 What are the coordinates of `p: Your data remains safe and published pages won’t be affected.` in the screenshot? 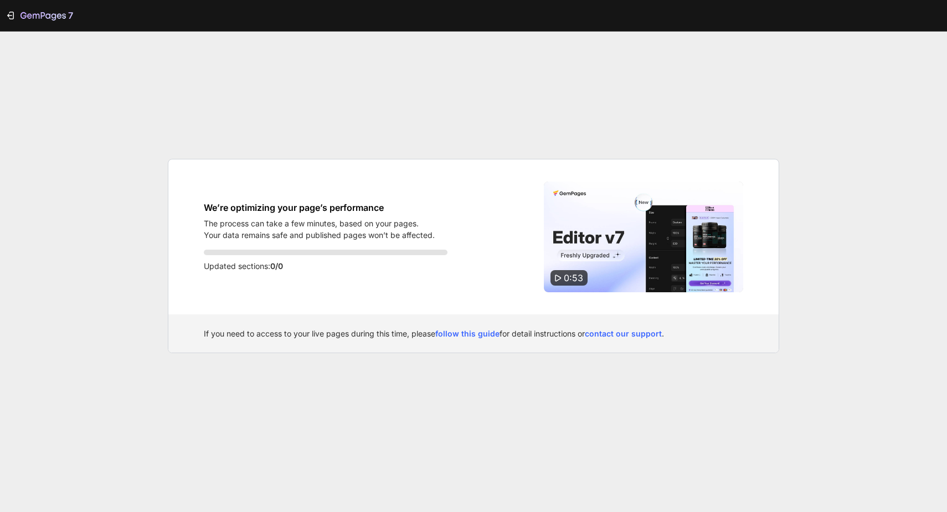 It's located at (319, 235).